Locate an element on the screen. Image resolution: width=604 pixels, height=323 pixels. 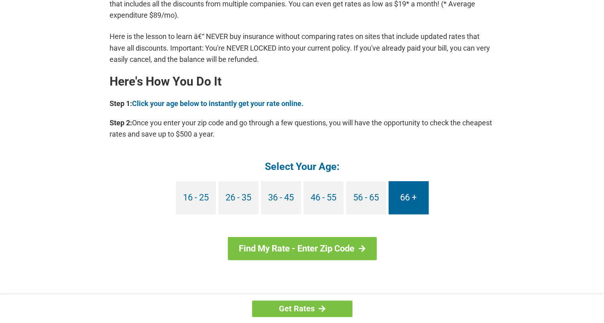
a: 26 - 35 is located at coordinates (238, 198).